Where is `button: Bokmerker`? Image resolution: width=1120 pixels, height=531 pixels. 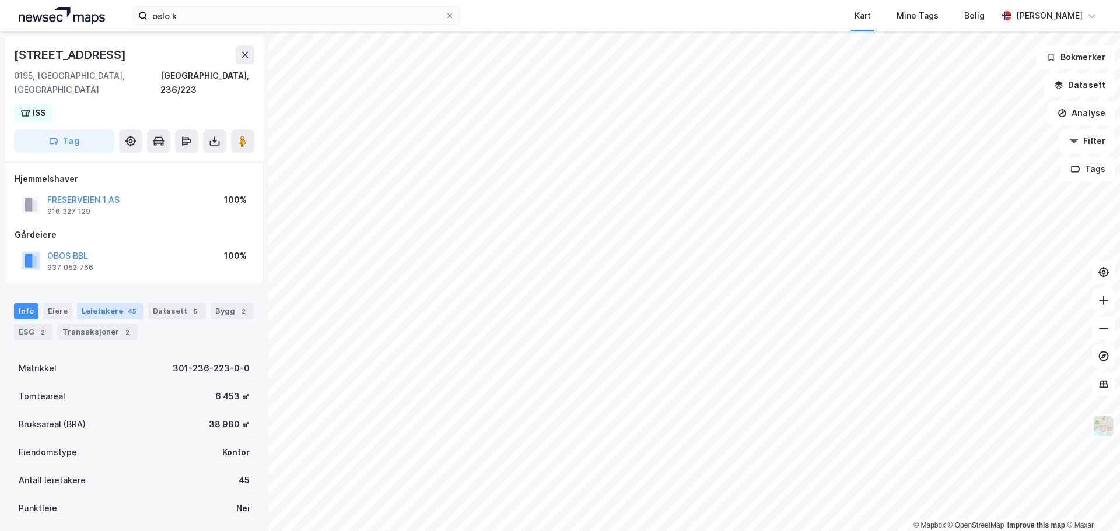
button: Bokmerker is located at coordinates (1075, 57).